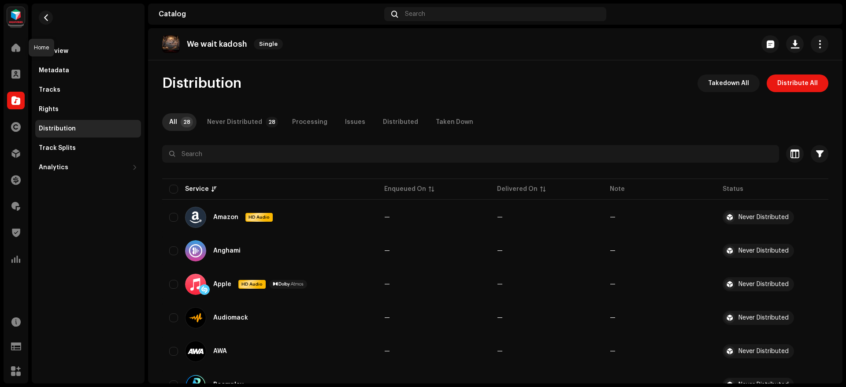 This screenshot has width=846, height=387. Describe the element at coordinates (88, 168) in the screenshot. I see `re-m-nav-dropdown: Analytics` at that location.